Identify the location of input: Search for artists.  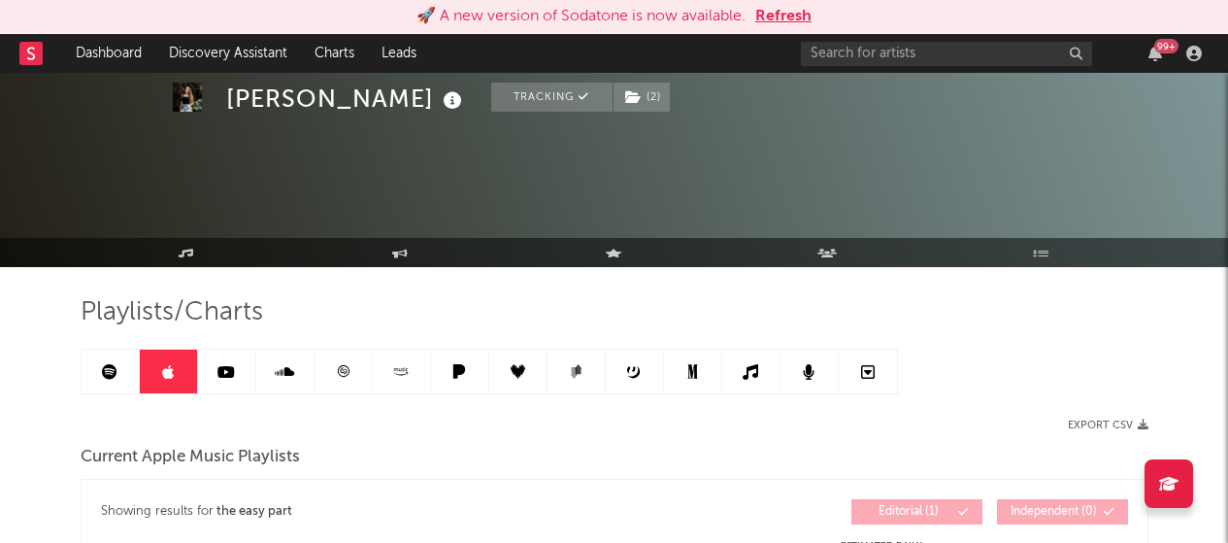
(947, 53).